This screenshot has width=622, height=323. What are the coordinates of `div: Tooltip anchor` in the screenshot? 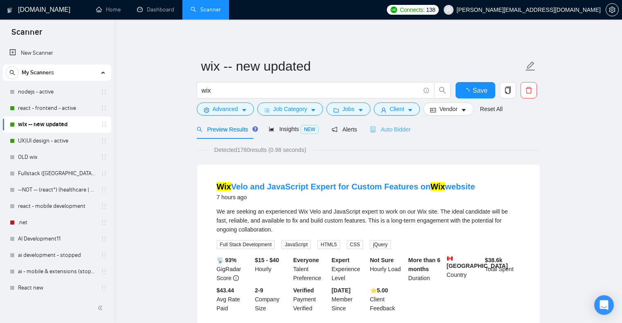 It's located at (255, 129).